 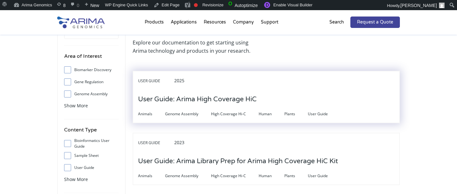 I want to click on label: Bioinformatics User Guide, so click(x=91, y=144).